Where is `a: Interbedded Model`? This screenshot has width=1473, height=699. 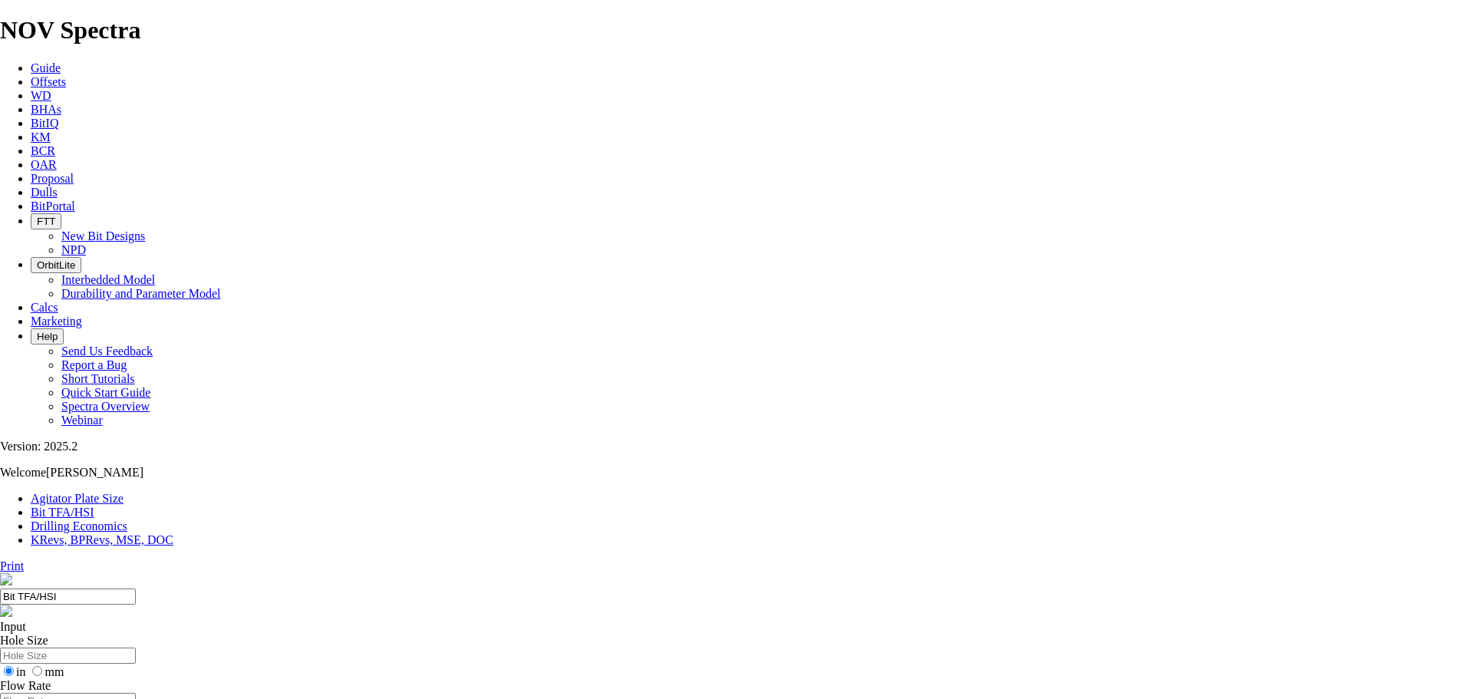
a: Interbedded Model is located at coordinates (108, 279).